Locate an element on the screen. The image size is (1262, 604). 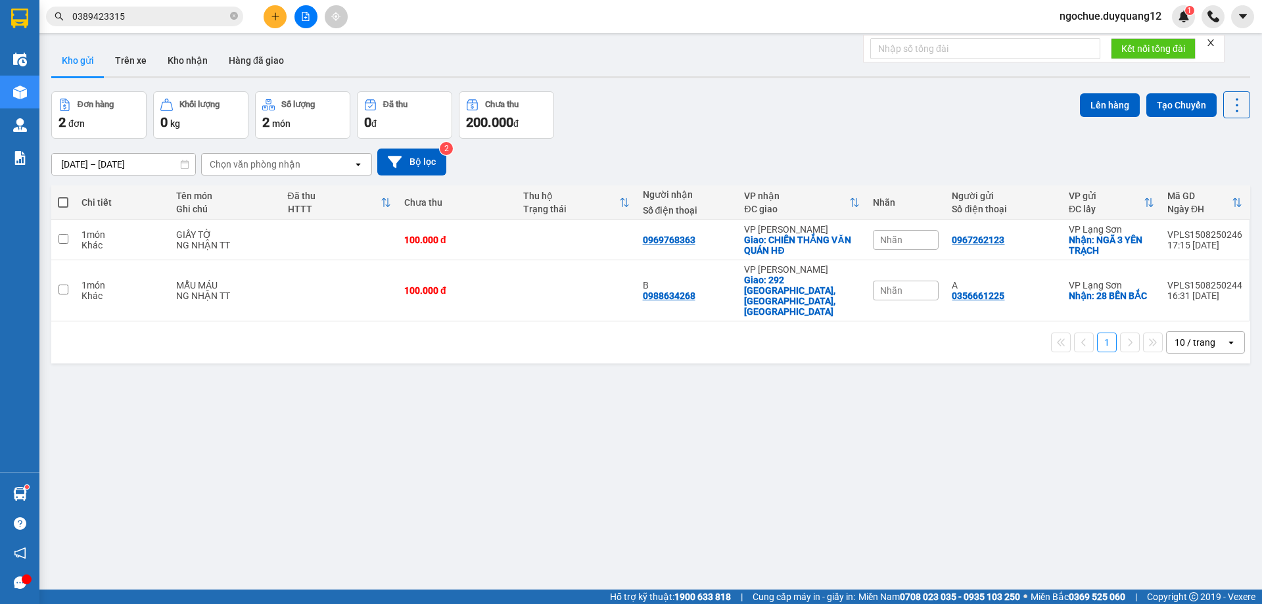
span: close-circle is located at coordinates (234, 16).